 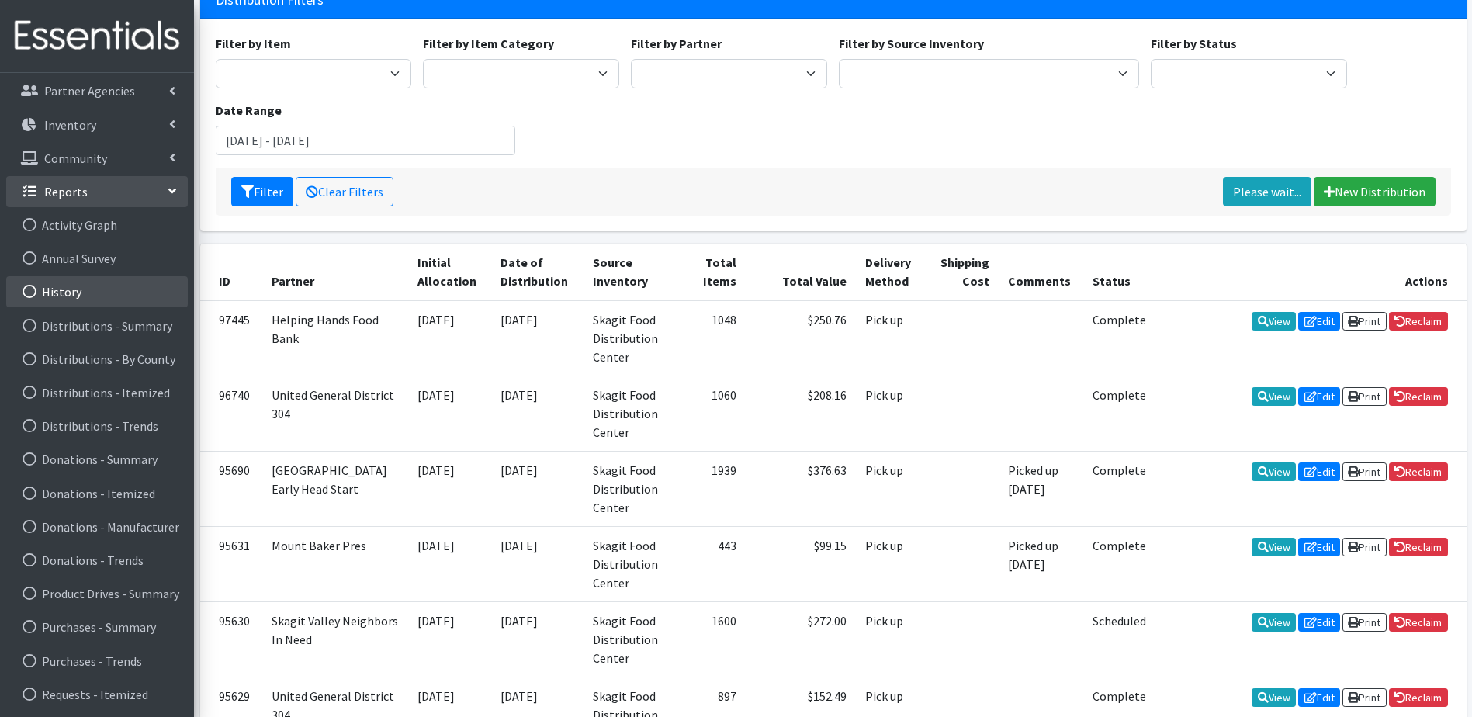 What do you see at coordinates (97, 326) in the screenshot?
I see `a: Distributions - Summary` at bounding box center [97, 326].